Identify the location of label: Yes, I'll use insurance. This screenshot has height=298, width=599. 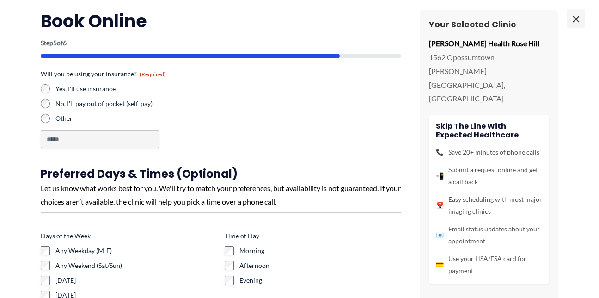
(136, 89).